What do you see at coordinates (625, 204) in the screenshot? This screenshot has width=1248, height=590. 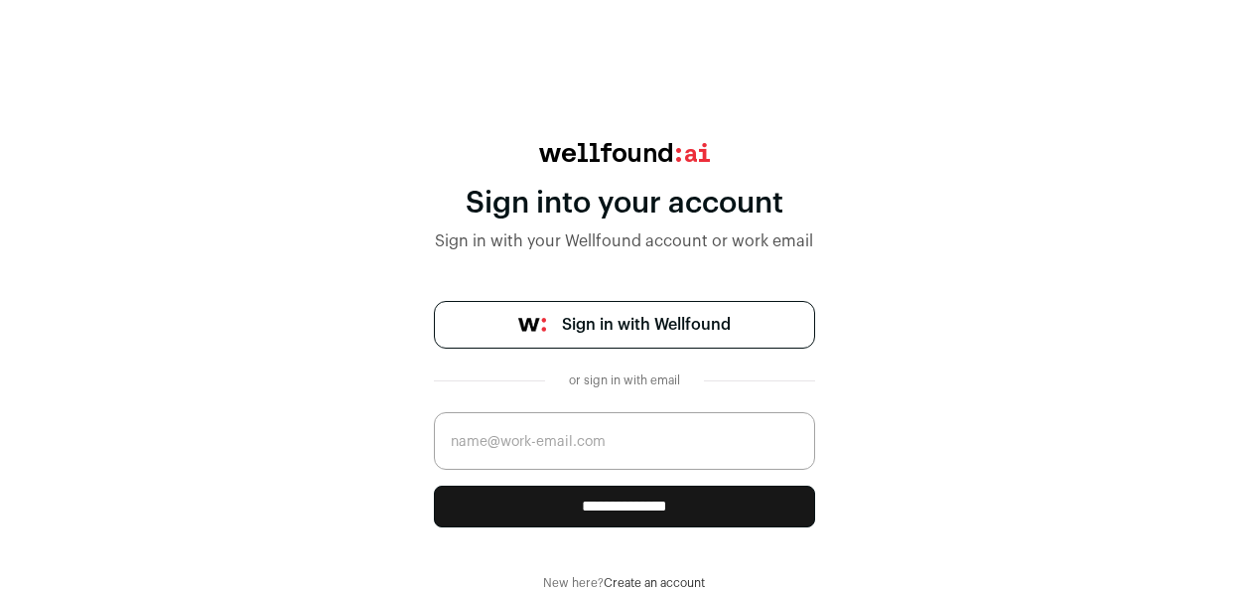 I see `div: Sign into your account` at bounding box center [625, 204].